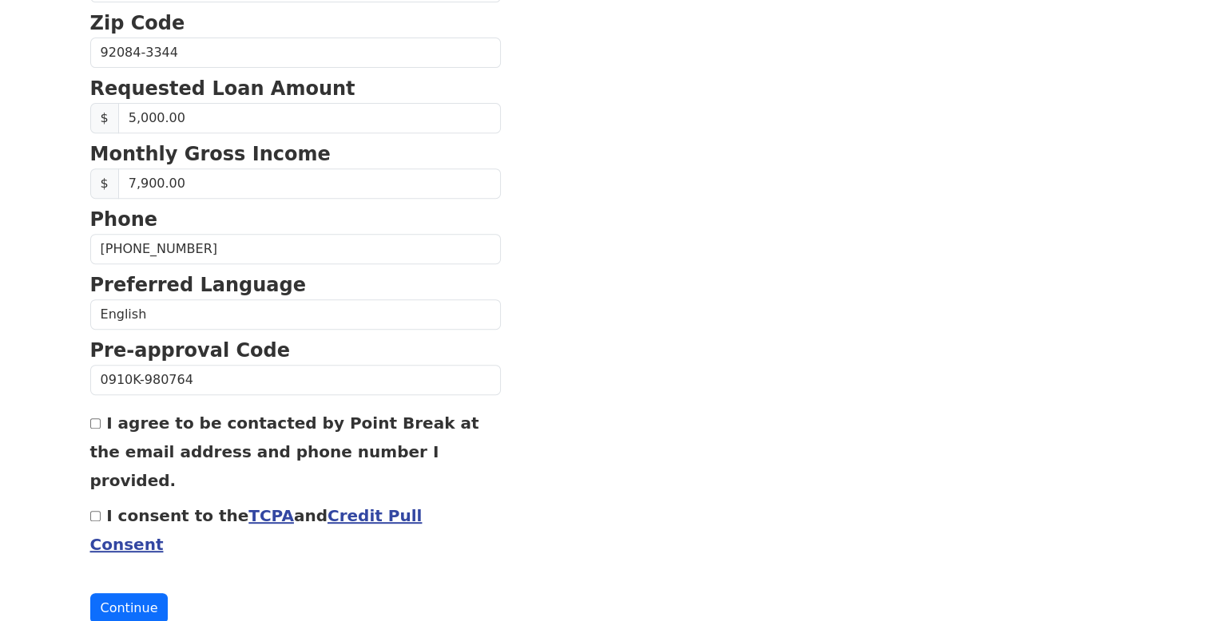 This screenshot has width=1215, height=621. Describe the element at coordinates (284, 452) in the screenshot. I see `label: I agree to be contacted by Point Break at the email address and phone number I provided.` at that location.